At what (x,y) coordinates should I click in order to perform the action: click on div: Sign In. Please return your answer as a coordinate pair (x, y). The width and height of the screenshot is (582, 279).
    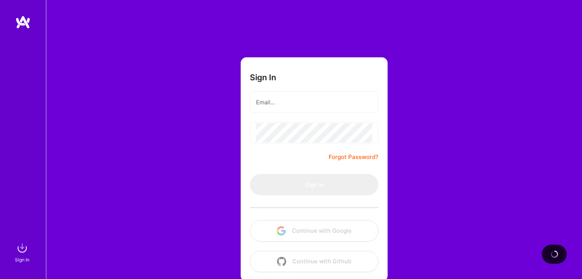
    Looking at the image, I should click on (22, 260).